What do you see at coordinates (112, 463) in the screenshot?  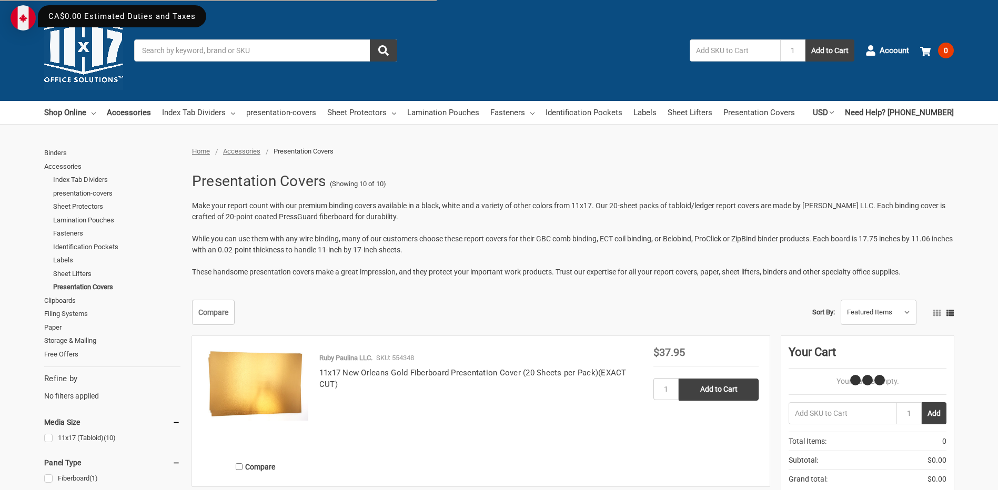 I see `h5: Panel Type` at bounding box center [112, 463].